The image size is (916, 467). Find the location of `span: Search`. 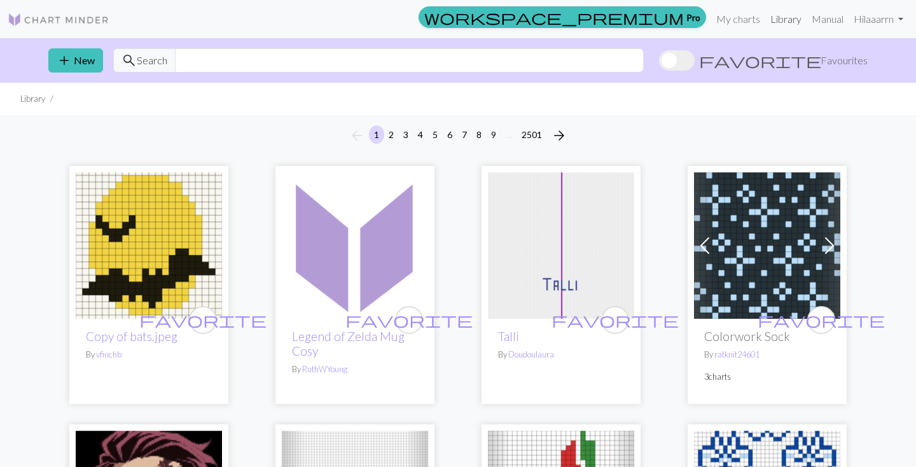

span: Search is located at coordinates (152, 60).